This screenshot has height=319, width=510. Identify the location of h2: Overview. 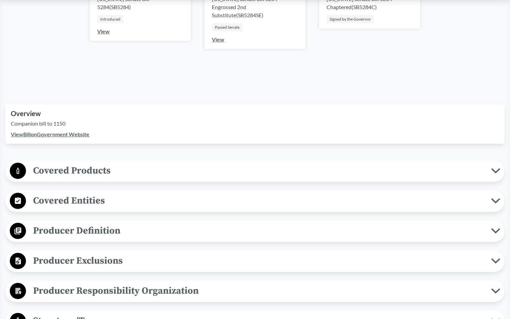
(255, 113).